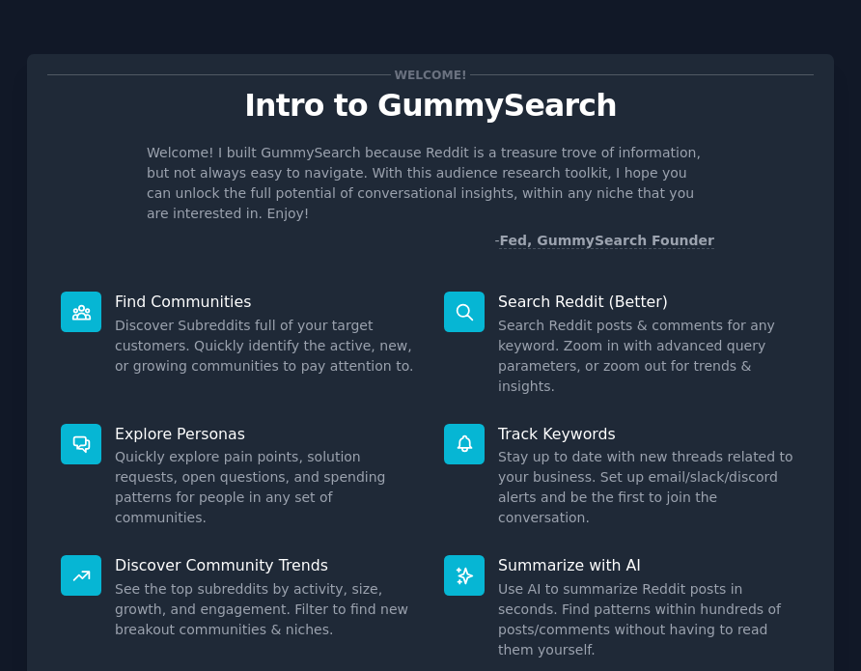  I want to click on a: Fed, GummySearch Founder, so click(606, 240).